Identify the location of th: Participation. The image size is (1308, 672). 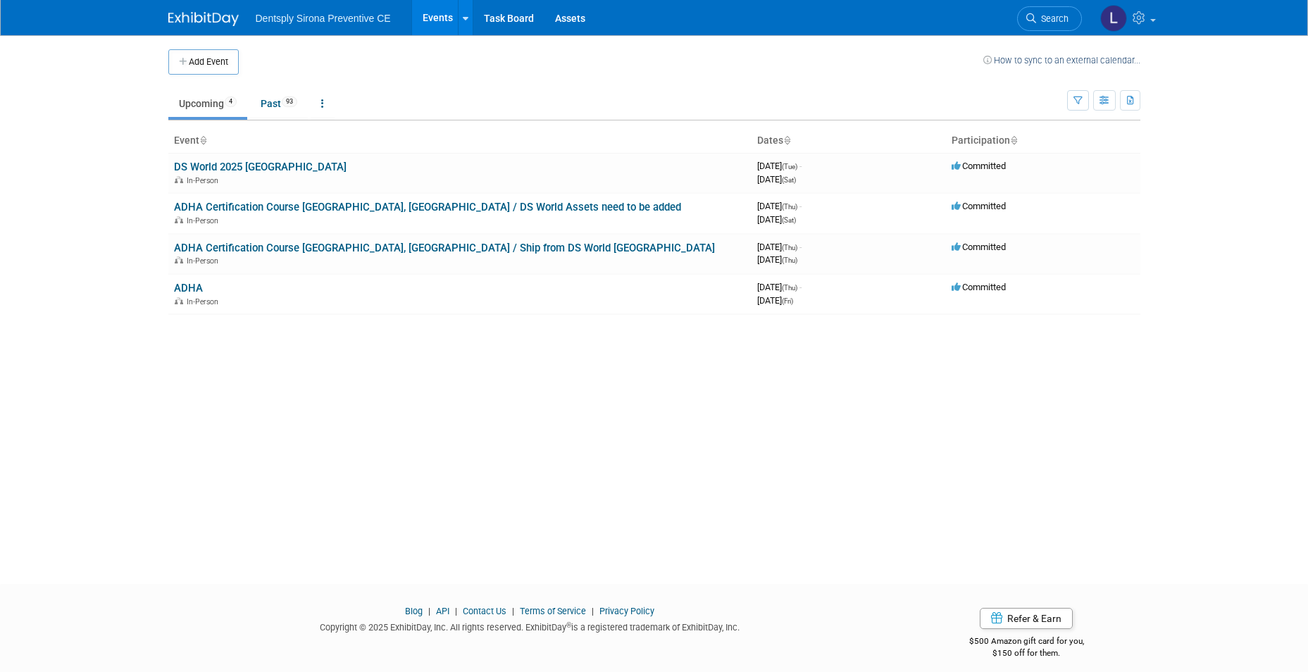
(1043, 141).